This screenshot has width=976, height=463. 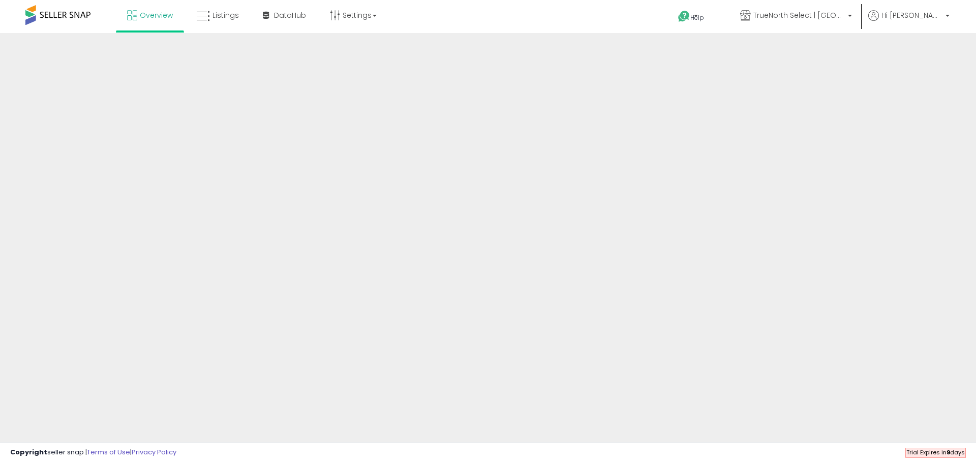 What do you see at coordinates (93, 453) in the screenshot?
I see `div: seller snap | |` at bounding box center [93, 453].